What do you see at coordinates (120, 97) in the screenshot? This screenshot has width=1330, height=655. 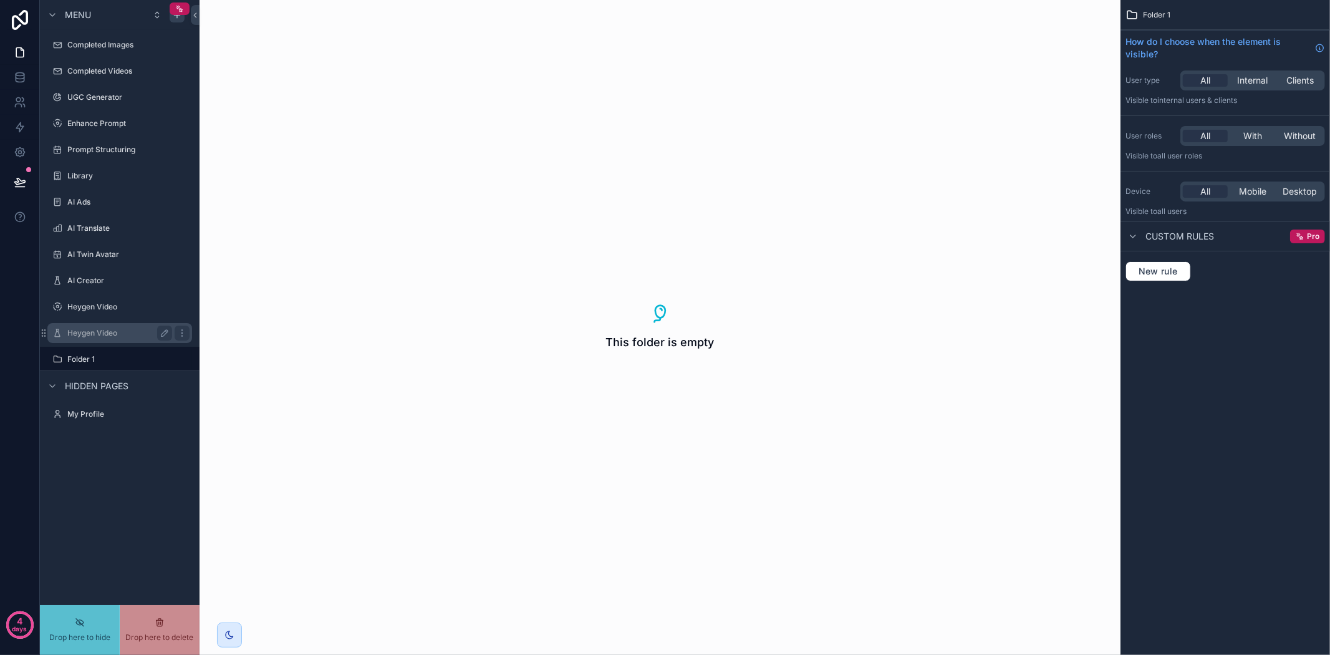 I see `a: UGC Generator` at bounding box center [120, 97].